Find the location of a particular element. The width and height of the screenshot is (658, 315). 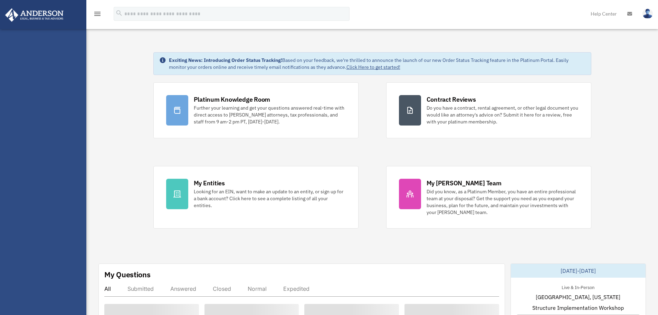

div: Closed is located at coordinates (222, 288).